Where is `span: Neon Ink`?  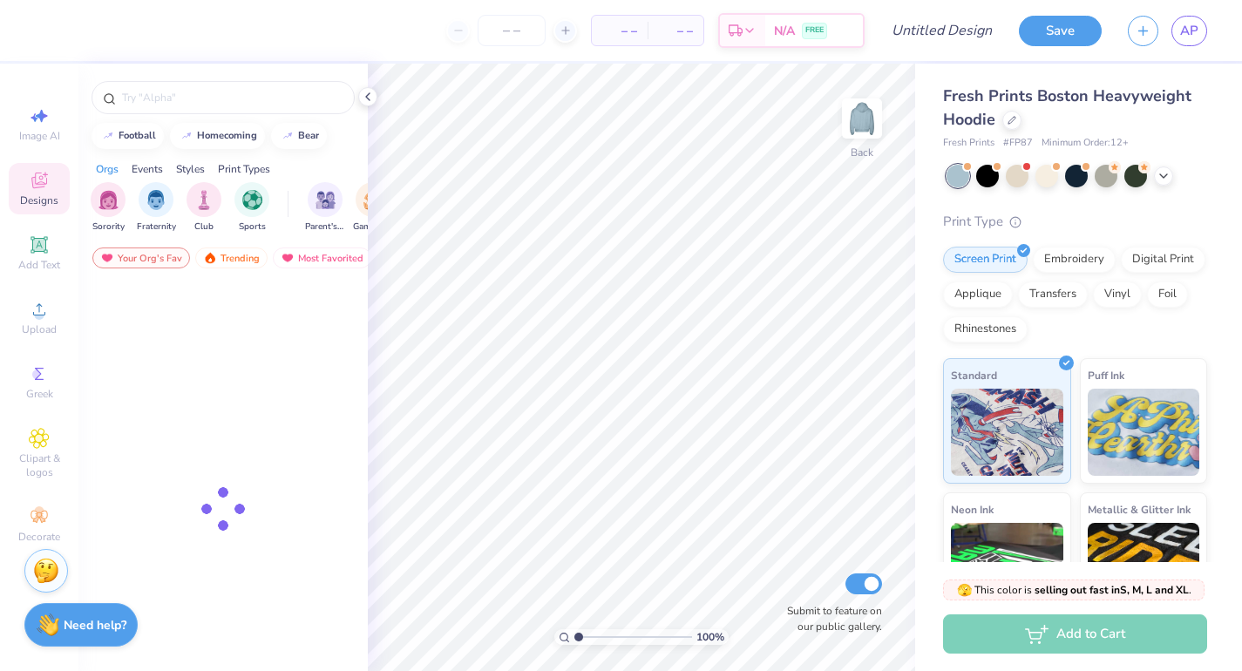
span: Neon Ink is located at coordinates (972, 509).